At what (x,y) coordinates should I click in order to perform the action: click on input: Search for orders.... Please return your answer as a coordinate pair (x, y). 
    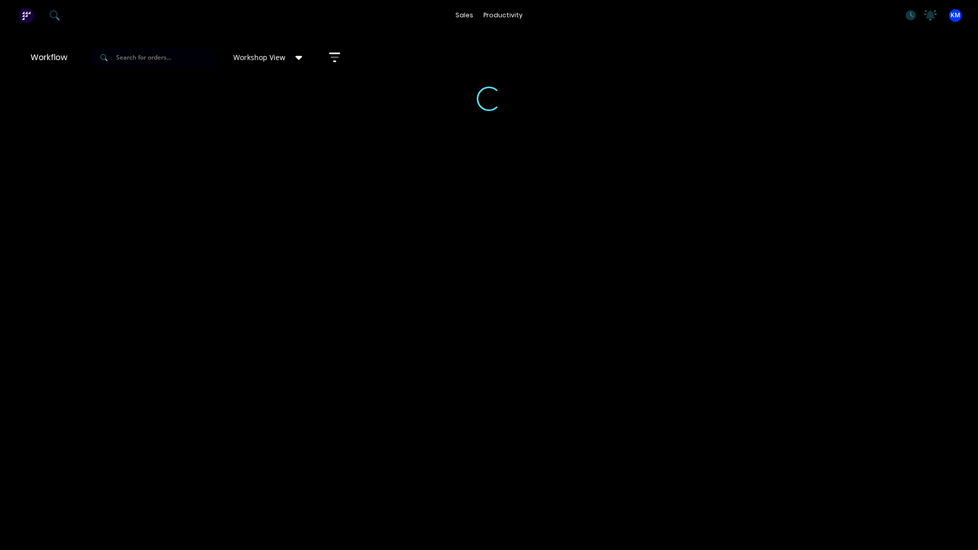
    Looking at the image, I should click on (167, 58).